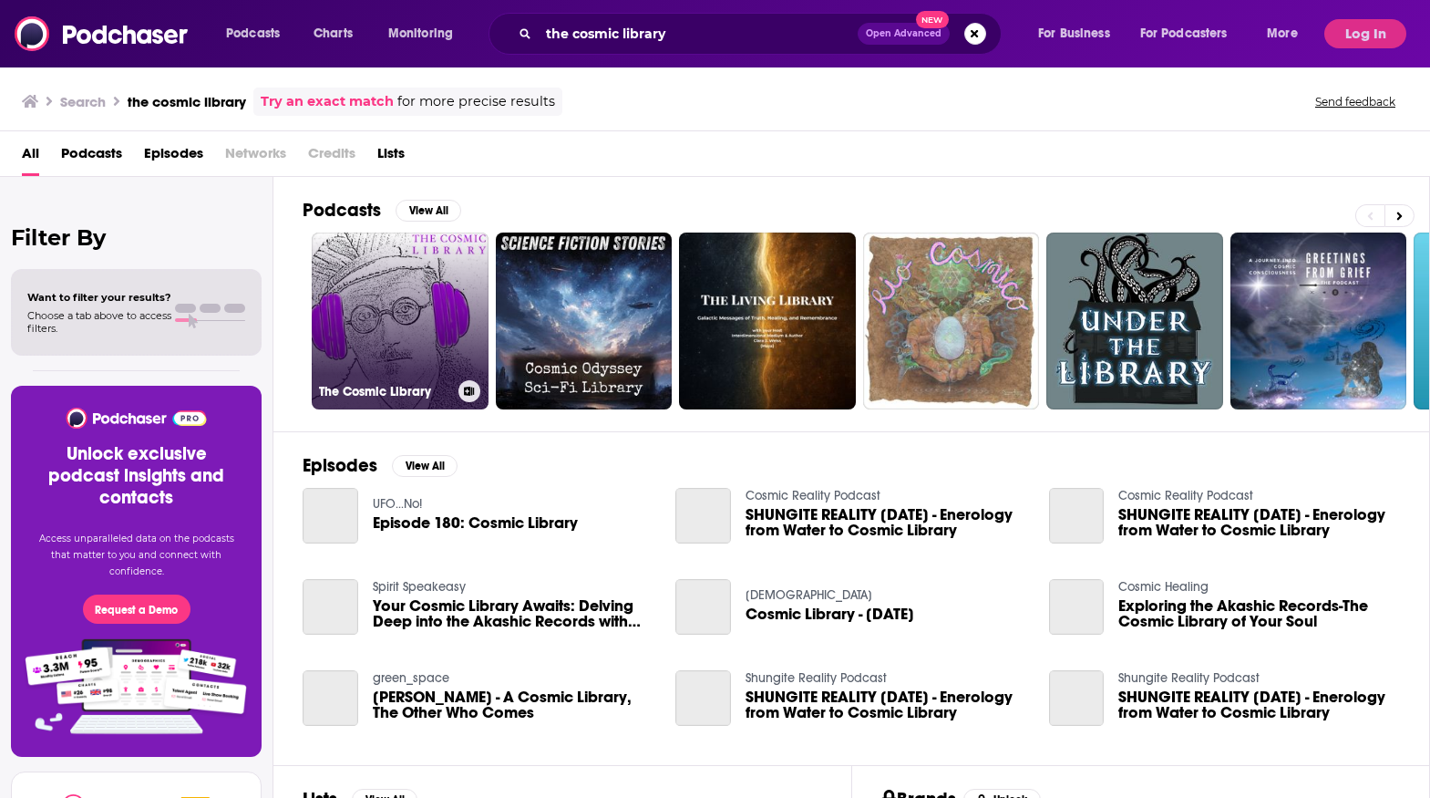 This screenshot has width=1430, height=798. I want to click on a: Inner Quest Church, so click(809, 594).